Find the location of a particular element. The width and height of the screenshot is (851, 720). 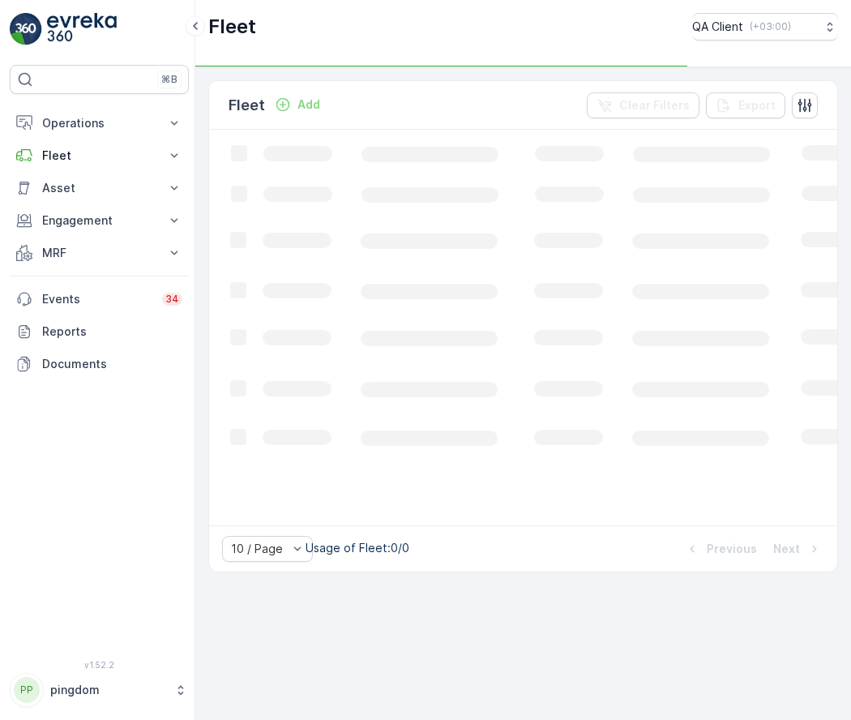

p: Operations is located at coordinates (99, 123).